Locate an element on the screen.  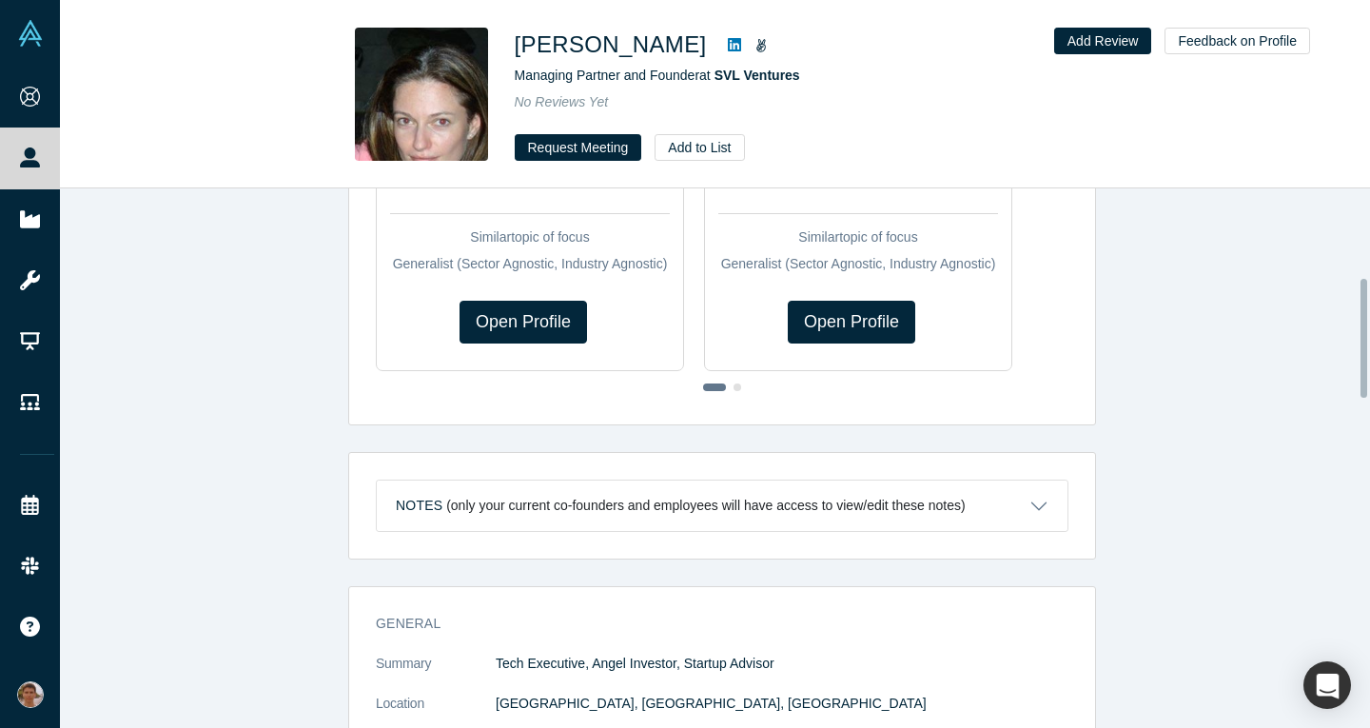
button: Request Meeting is located at coordinates (579, 148).